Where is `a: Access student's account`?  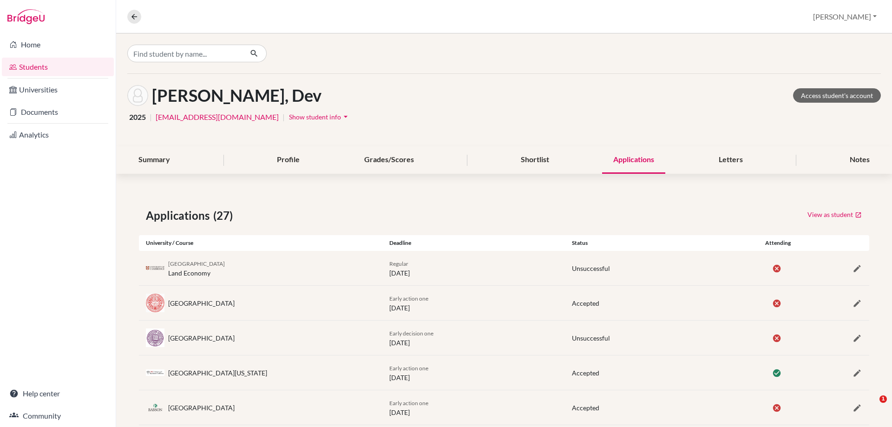
a: Access student's account is located at coordinates (837, 95).